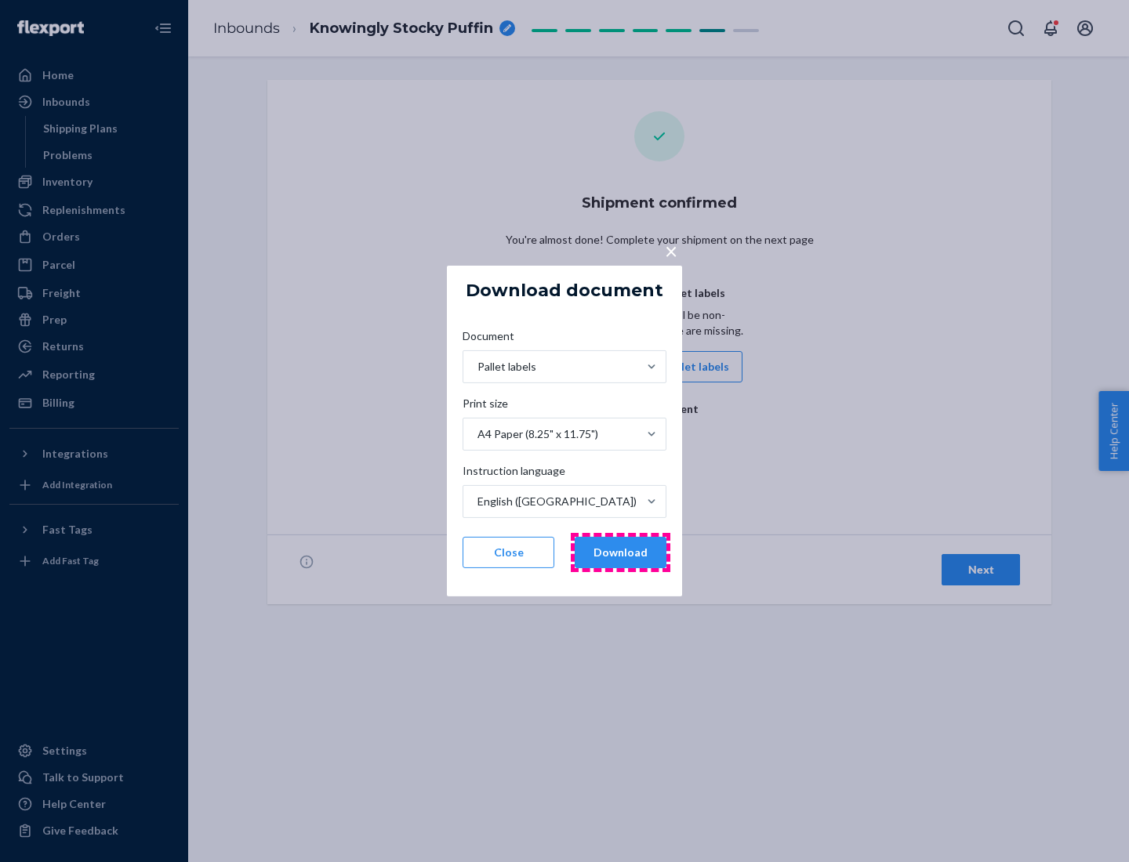  What do you see at coordinates (538, 434) in the screenshot?
I see `div: A4 Paper (8.25" x 11.75")` at bounding box center [538, 434].